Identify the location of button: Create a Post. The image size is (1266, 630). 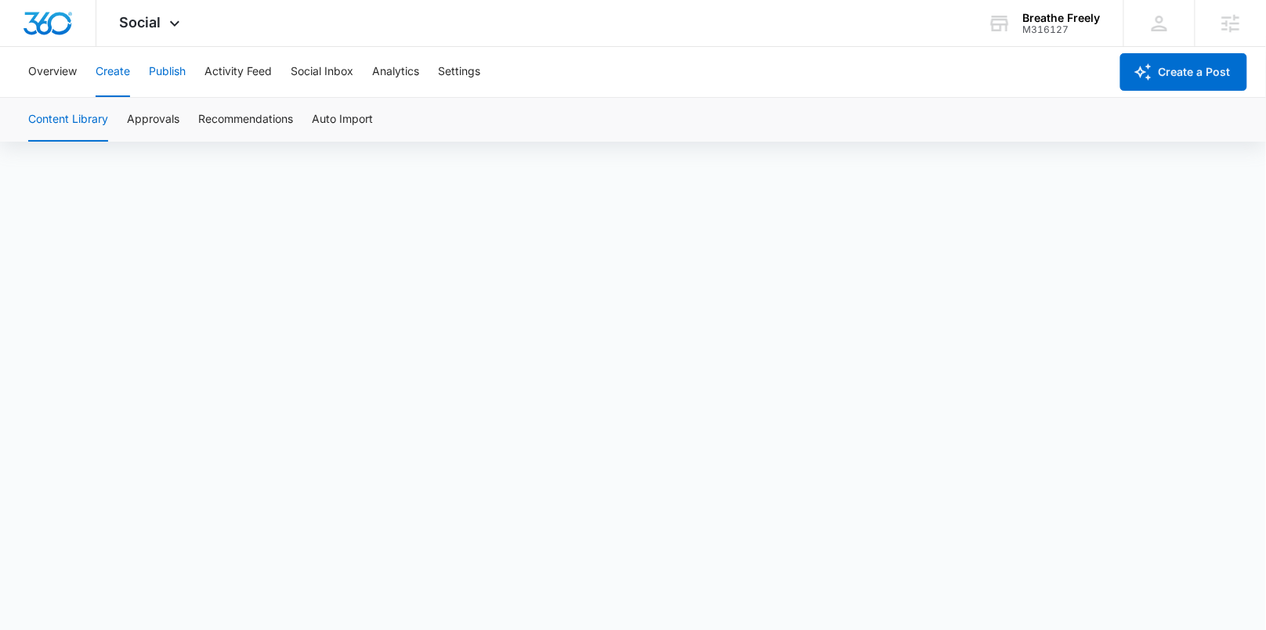
(1183, 72).